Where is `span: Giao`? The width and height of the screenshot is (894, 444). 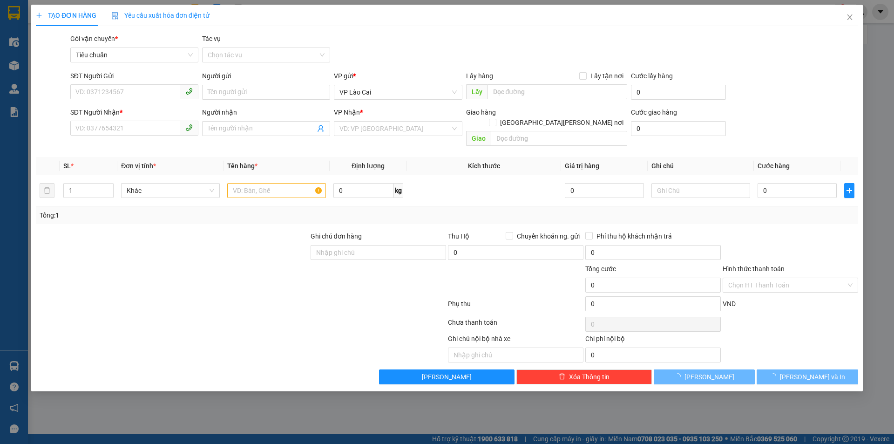
span: Giao is located at coordinates (478, 138).